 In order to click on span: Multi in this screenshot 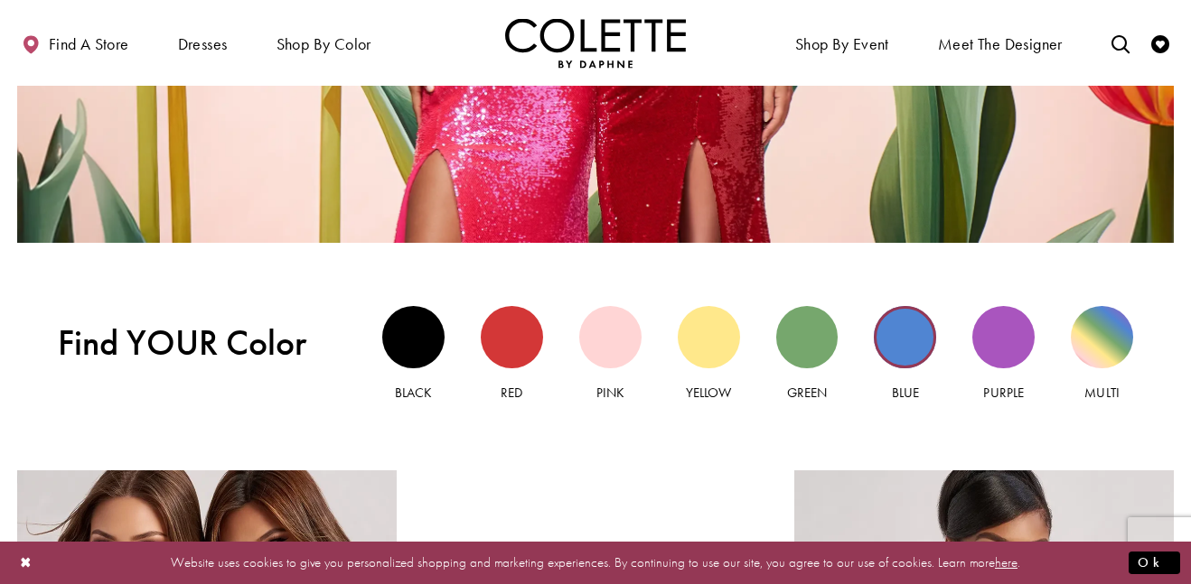, I will do `click(1101, 393)`.